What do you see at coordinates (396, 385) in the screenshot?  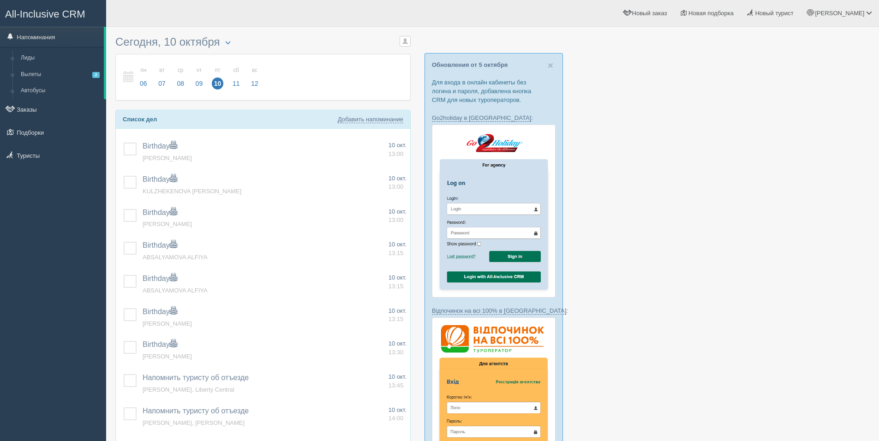 I see `span: 13:45` at bounding box center [396, 385].